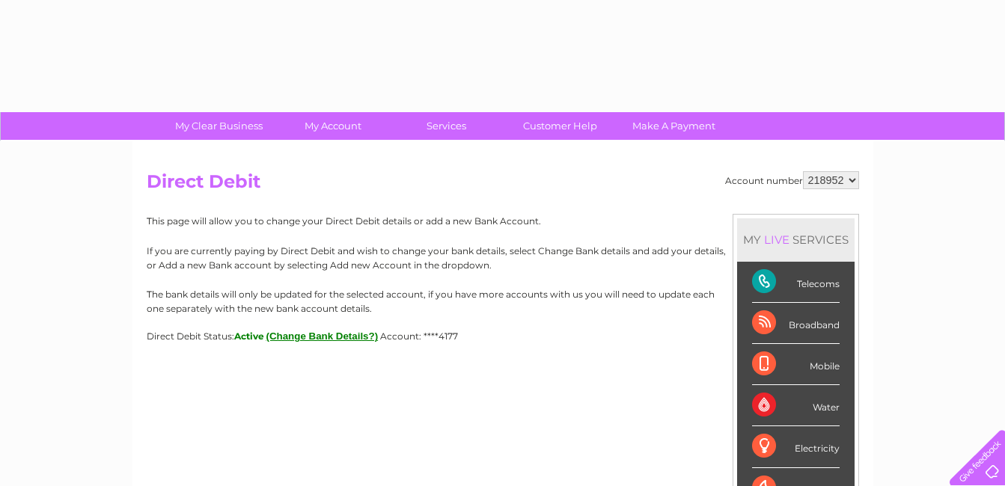 The width and height of the screenshot is (1005, 486). Describe the element at coordinates (796, 323) in the screenshot. I see `div: Broadband` at that location.